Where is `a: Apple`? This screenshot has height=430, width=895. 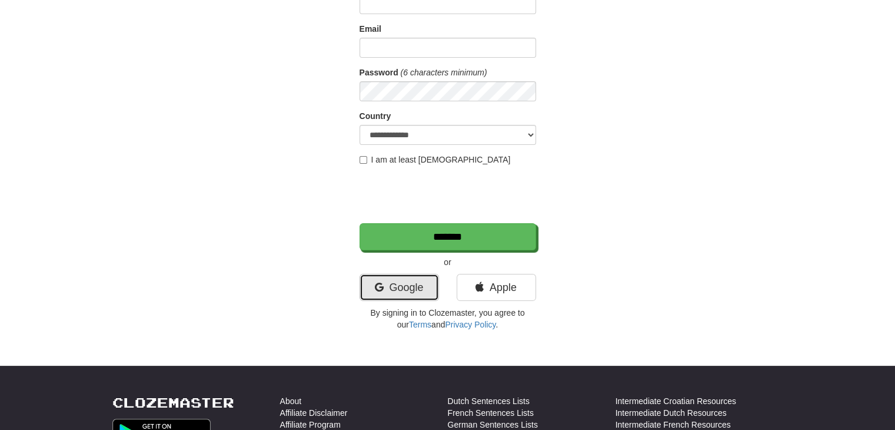
a: Apple is located at coordinates (496, 287).